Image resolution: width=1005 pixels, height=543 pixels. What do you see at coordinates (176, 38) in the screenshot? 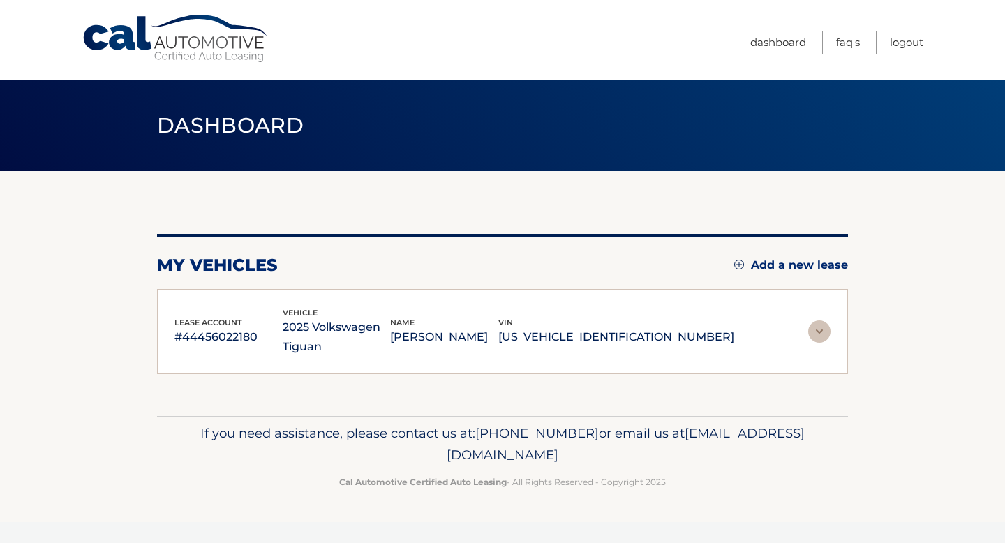
I see `a: Cal Automotive` at bounding box center [176, 38].